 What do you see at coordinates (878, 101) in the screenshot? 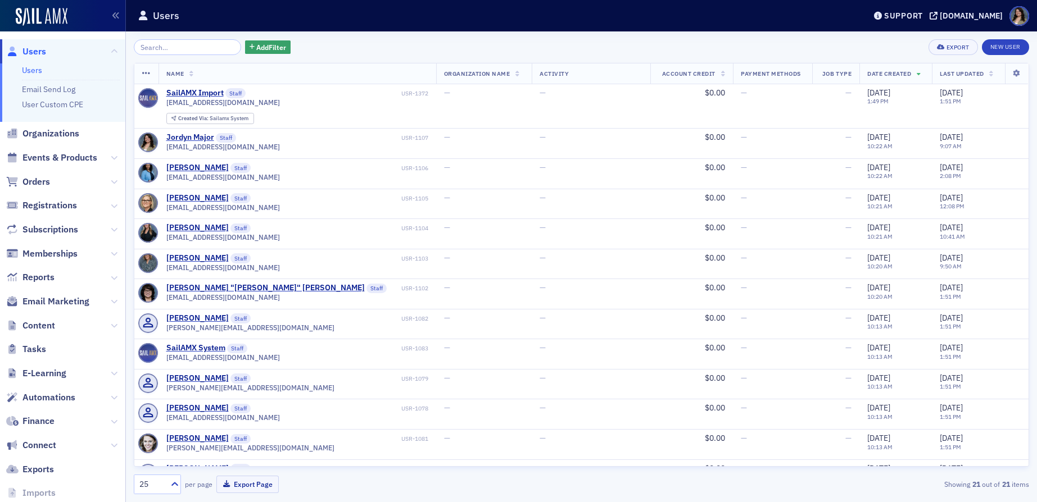
I see `time: 1:49 PM` at bounding box center [878, 101].